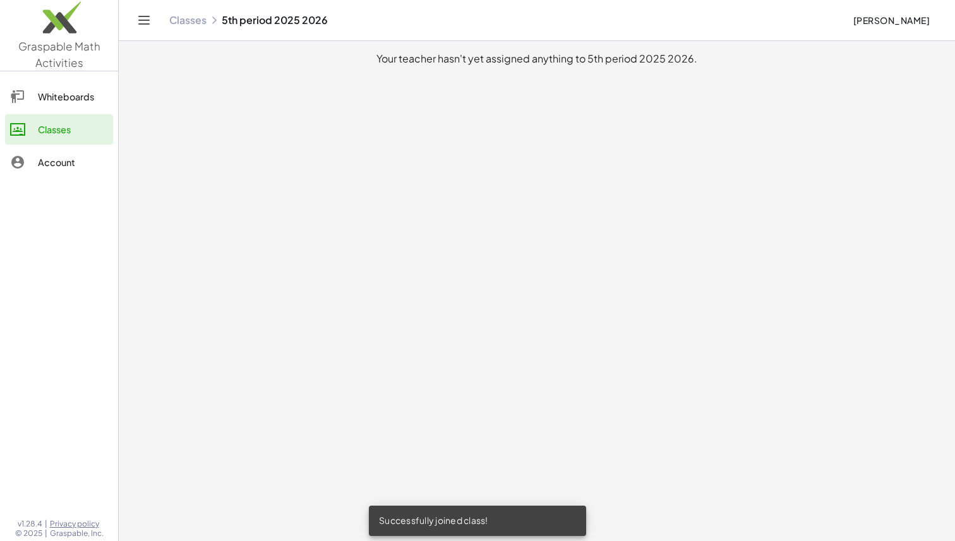 The width and height of the screenshot is (955, 541). I want to click on span: Graspable, Inc., so click(76, 533).